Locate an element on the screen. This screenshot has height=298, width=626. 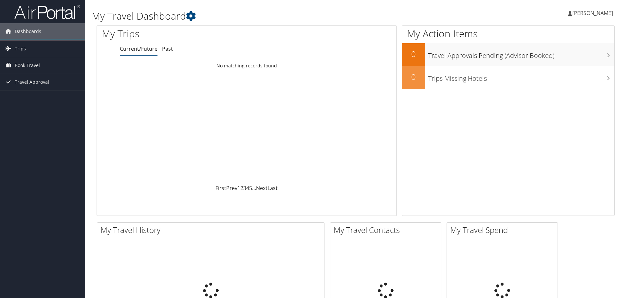
span: Book Travel is located at coordinates (27, 65).